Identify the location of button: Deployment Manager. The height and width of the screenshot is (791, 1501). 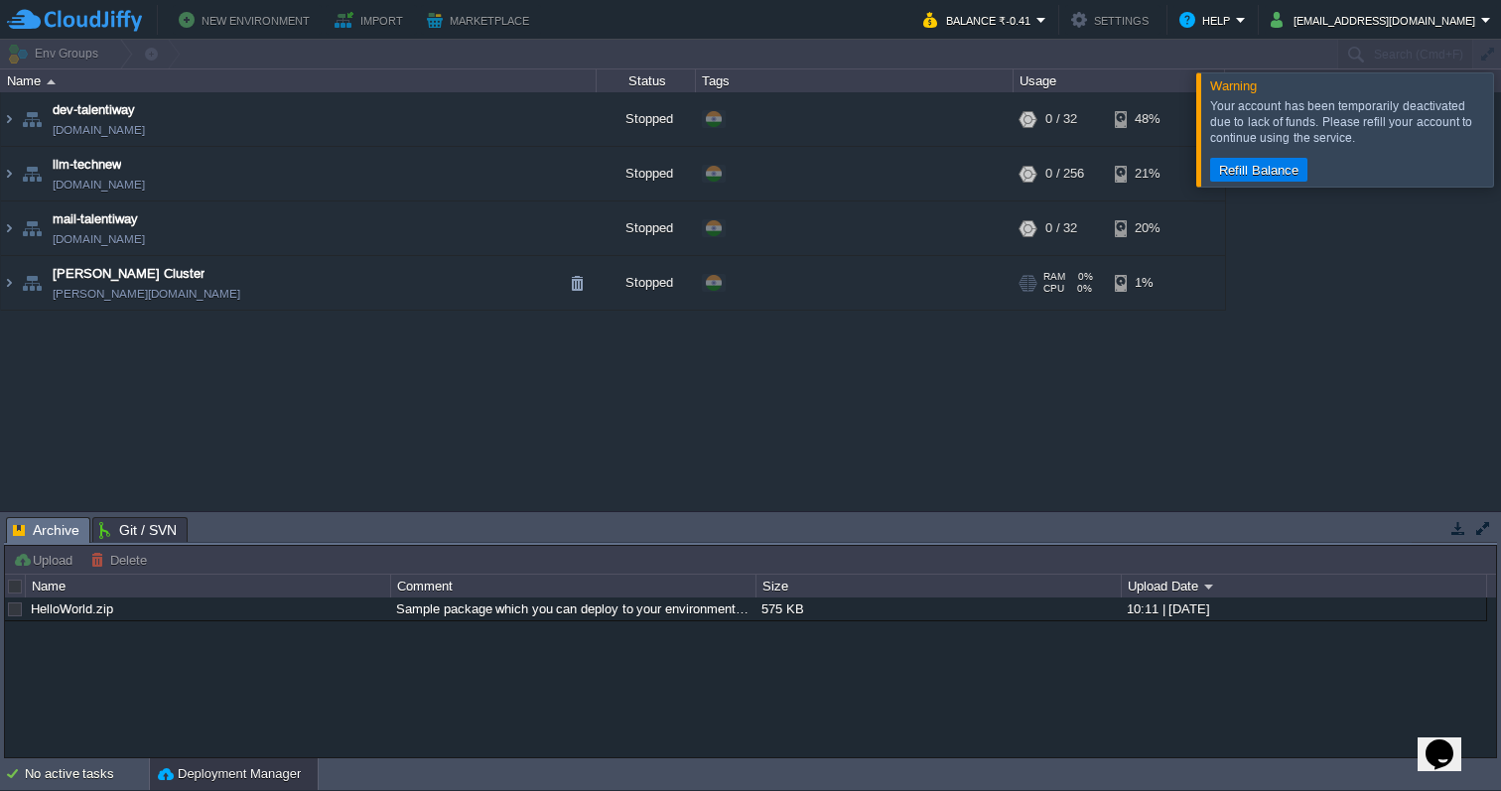
(229, 775).